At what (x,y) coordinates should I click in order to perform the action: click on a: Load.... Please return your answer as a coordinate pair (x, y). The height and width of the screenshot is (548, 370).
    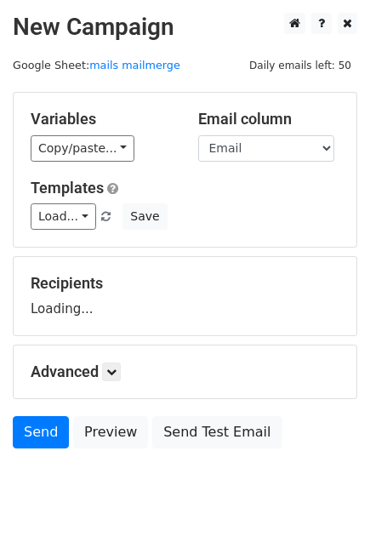
    Looking at the image, I should click on (63, 216).